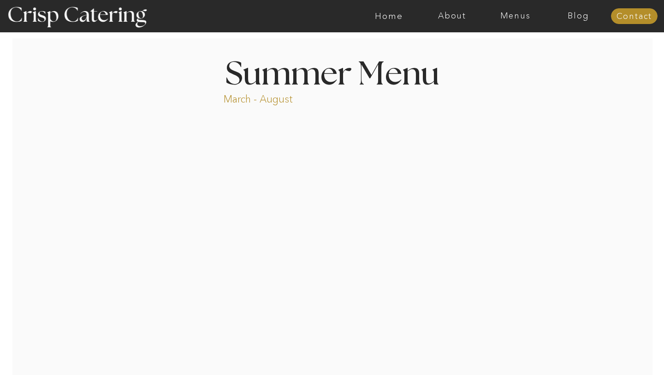 The width and height of the screenshot is (664, 375). Describe the element at coordinates (452, 16) in the screenshot. I see `nav: About` at that location.